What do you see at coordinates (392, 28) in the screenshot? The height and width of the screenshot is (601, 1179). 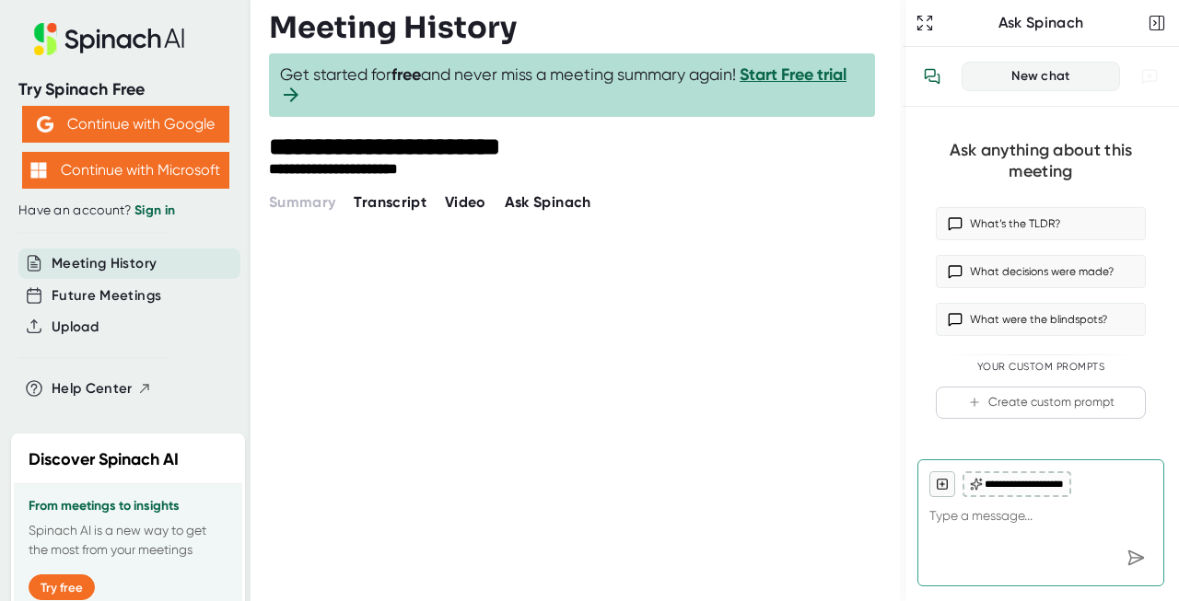 I see `h3: Meeting History` at bounding box center [392, 28].